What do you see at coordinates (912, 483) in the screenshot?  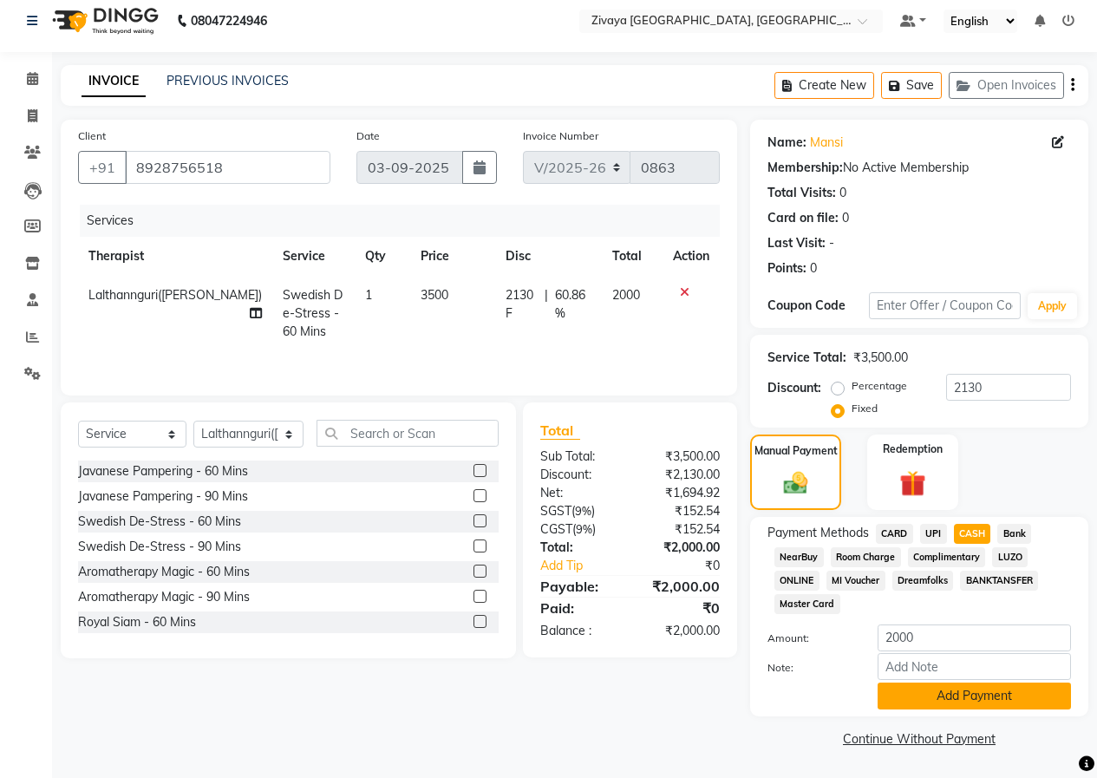 I see `img: _gift.svg` at bounding box center [912, 483].